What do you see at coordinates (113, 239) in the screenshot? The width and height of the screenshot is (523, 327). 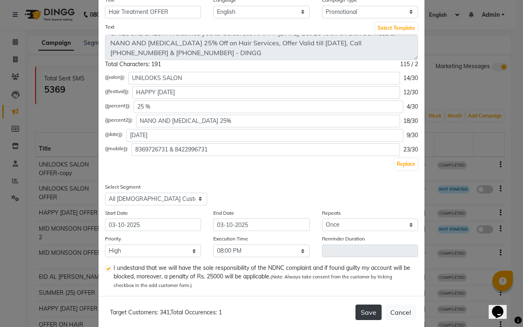 I see `label: Priority` at bounding box center [113, 239].